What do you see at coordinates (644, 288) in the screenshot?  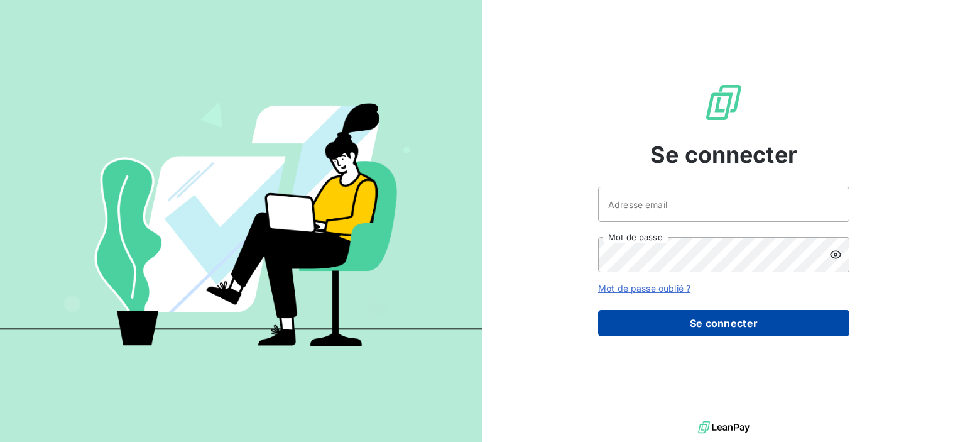 I see `a: Mot de passe oublié ?` at bounding box center [644, 288].